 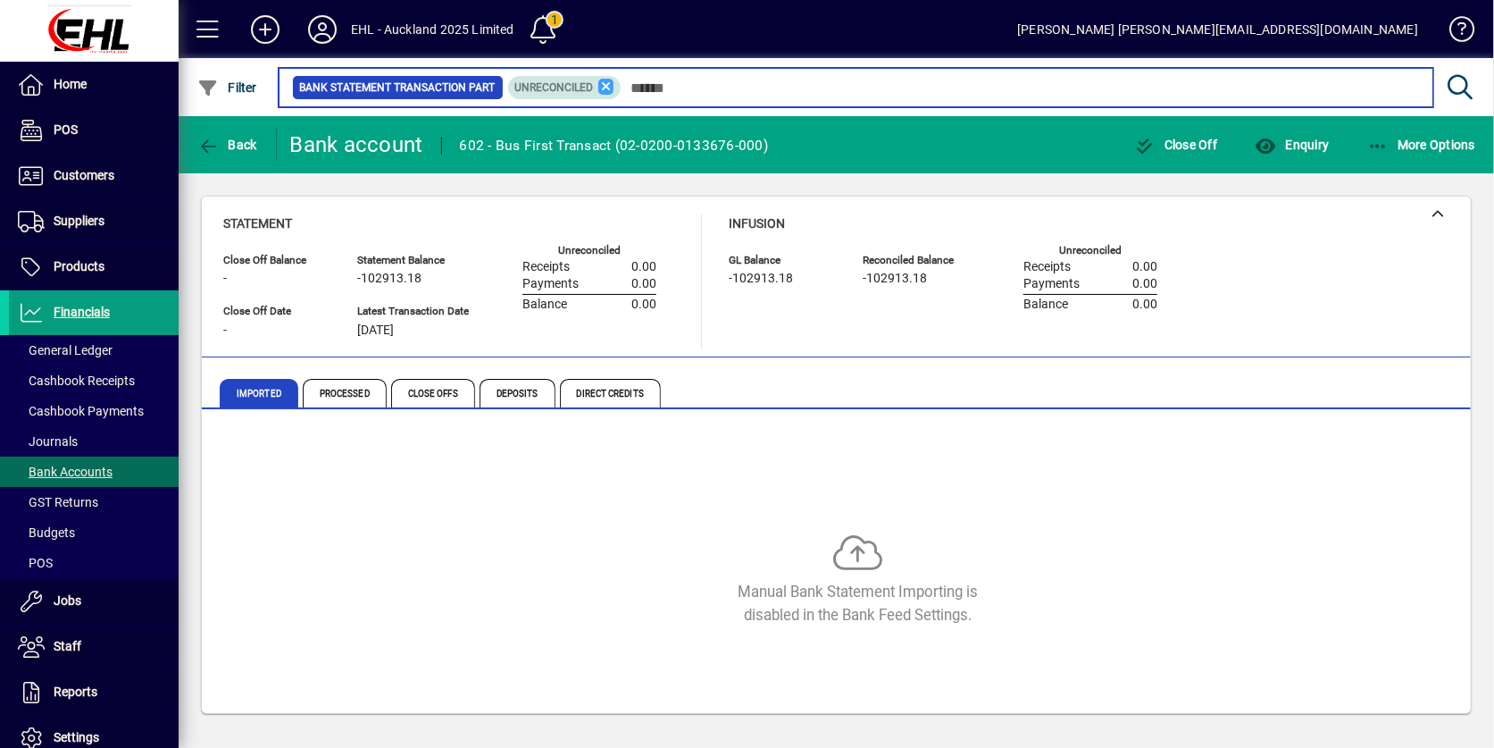 What do you see at coordinates (76, 380) in the screenshot?
I see `span: Cashbook Receipts` at bounding box center [76, 380].